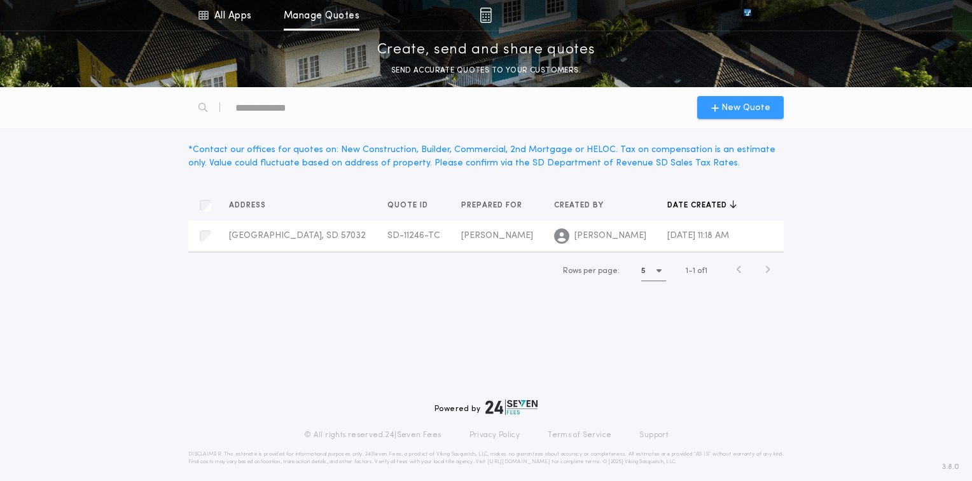 Image resolution: width=972 pixels, height=481 pixels. What do you see at coordinates (486, 458) in the screenshot?
I see `p: DISCLAIMER: This estimate is provided for informational purposes only. 24|Seven Fees, a product o...` at bounding box center [486, 458].